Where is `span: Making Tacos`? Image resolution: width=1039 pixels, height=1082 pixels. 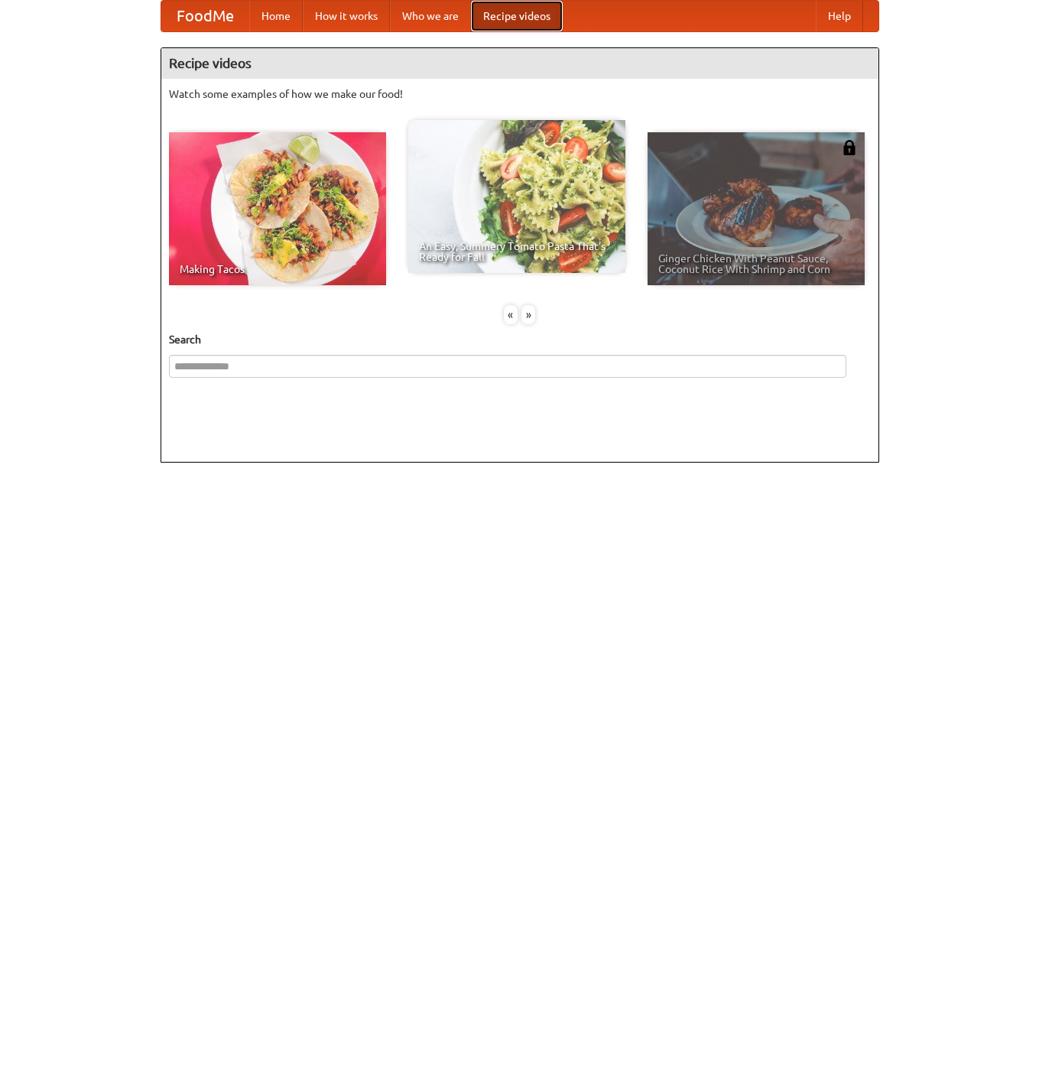
span: Making Tacos is located at coordinates (277, 269).